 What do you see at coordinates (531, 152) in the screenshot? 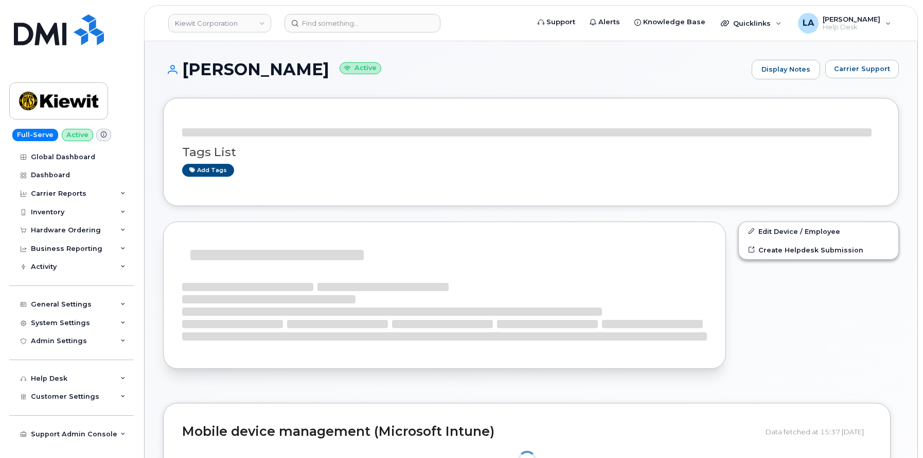
I see `h3: Tags List` at bounding box center [531, 152].